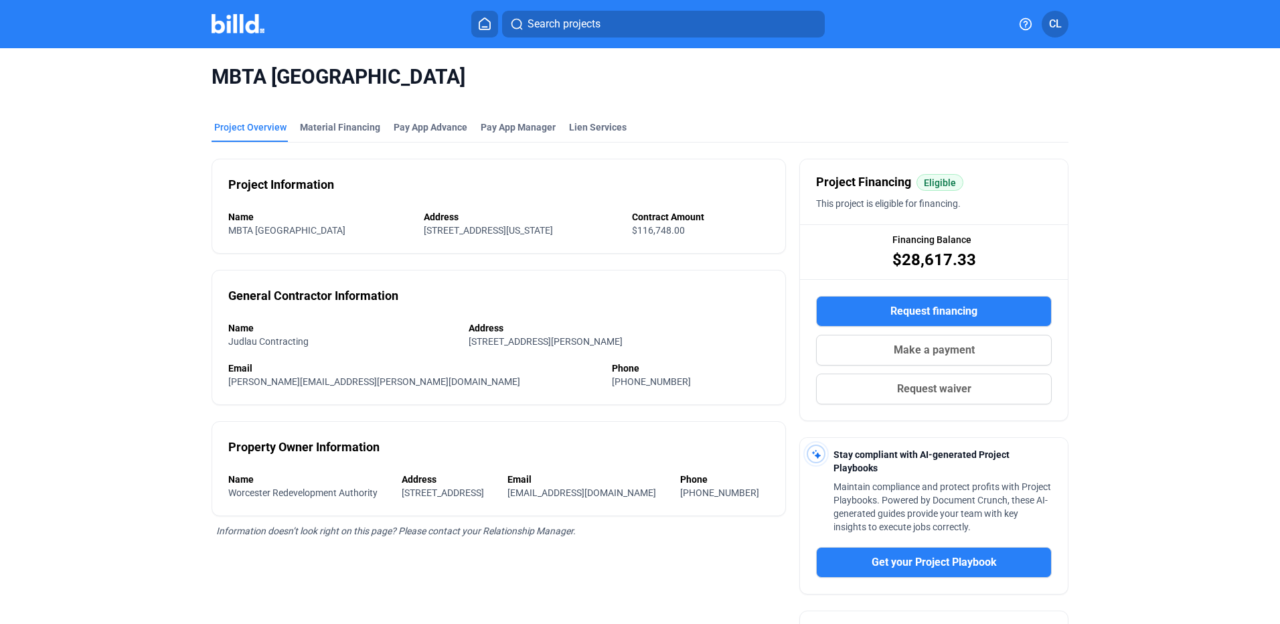  Describe the element at coordinates (700, 217) in the screenshot. I see `div: Contract Amount` at that location.